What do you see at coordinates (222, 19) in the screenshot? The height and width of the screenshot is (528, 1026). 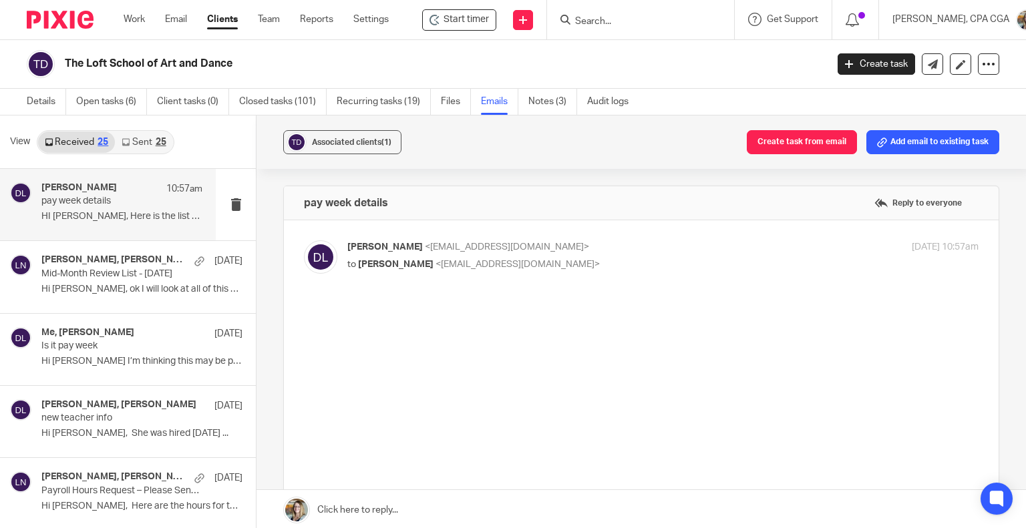 I see `a: Clients` at bounding box center [222, 19].